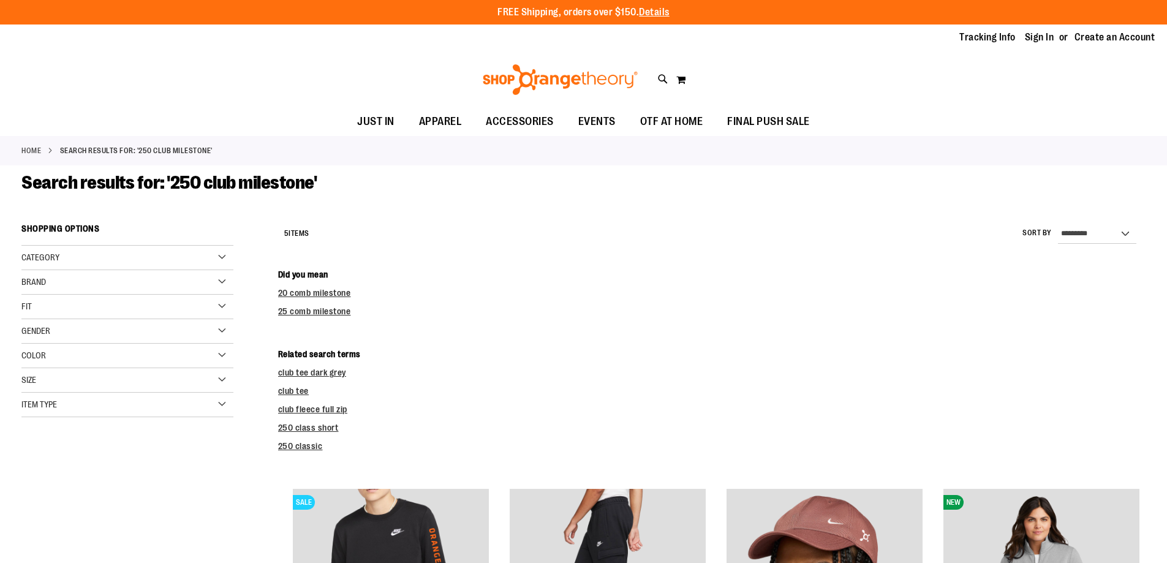 This screenshot has width=1167, height=563. I want to click on span: 5, so click(287, 233).